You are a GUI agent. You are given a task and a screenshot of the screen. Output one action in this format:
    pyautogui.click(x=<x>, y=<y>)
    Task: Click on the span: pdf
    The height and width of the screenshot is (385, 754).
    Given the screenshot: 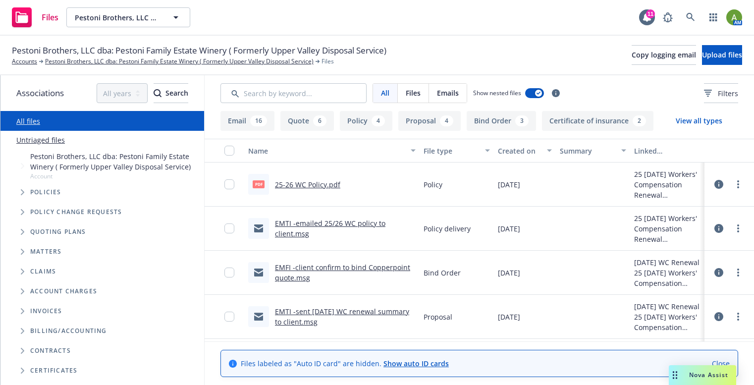 What is the action you would take?
    pyautogui.click(x=259, y=184)
    